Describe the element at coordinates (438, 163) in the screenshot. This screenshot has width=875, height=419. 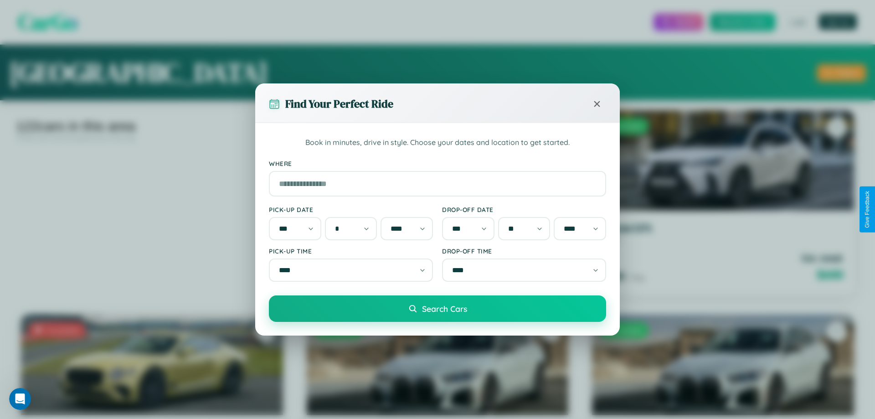
I see `label: Where` at that location.